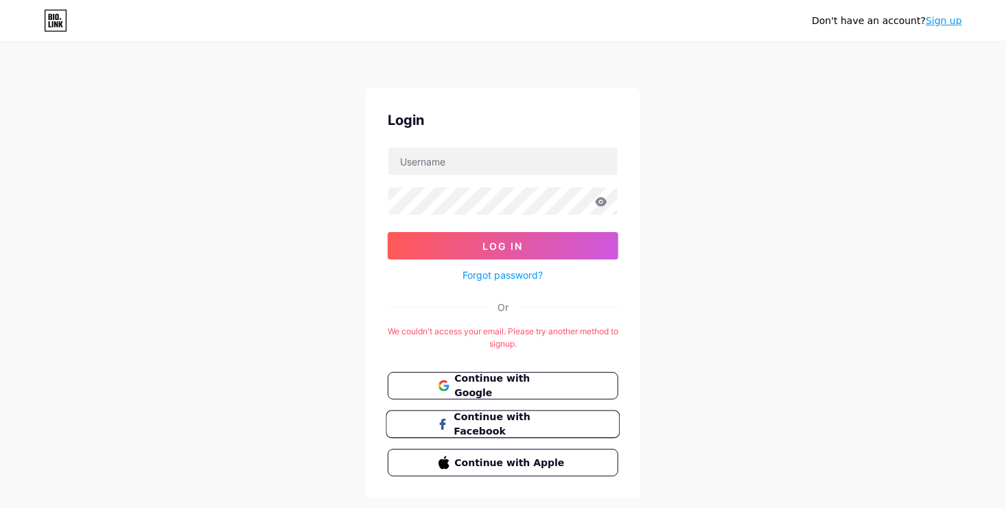 The height and width of the screenshot is (508, 1006). What do you see at coordinates (503, 246) in the screenshot?
I see `button: Log In` at bounding box center [503, 246].